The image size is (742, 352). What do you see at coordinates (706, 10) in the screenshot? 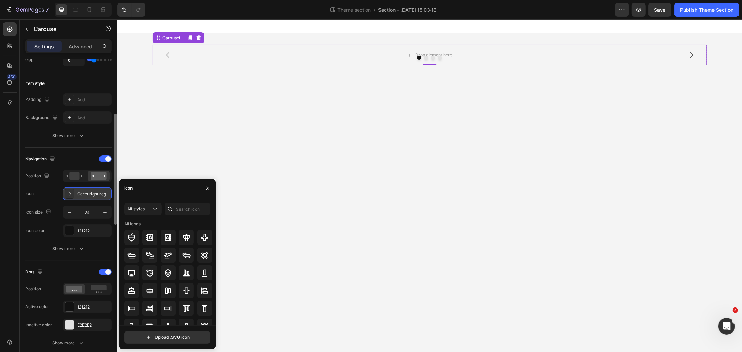
I see `button: Publish Theme Section` at bounding box center [706, 10].